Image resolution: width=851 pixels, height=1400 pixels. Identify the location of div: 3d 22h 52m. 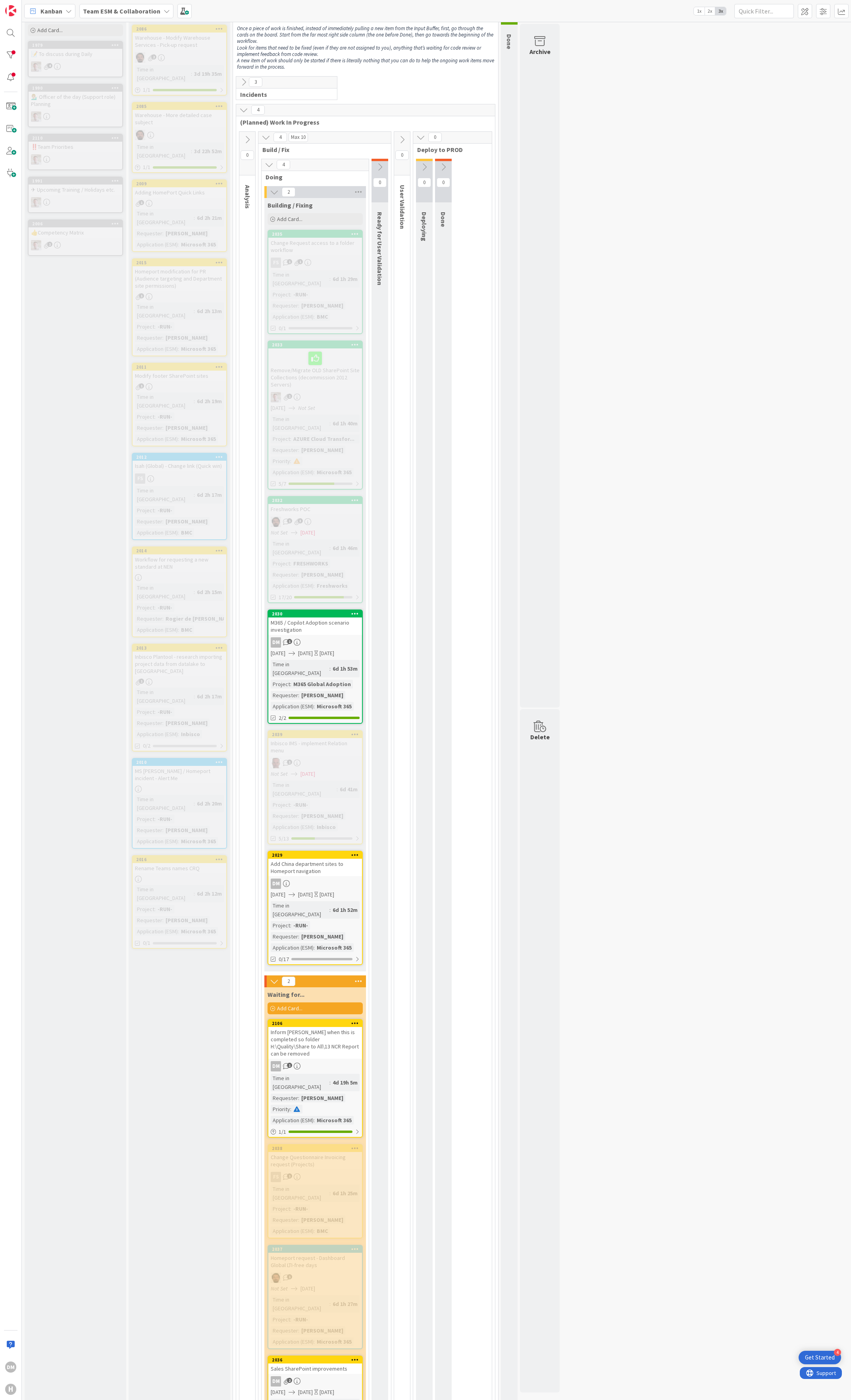
(208, 152).